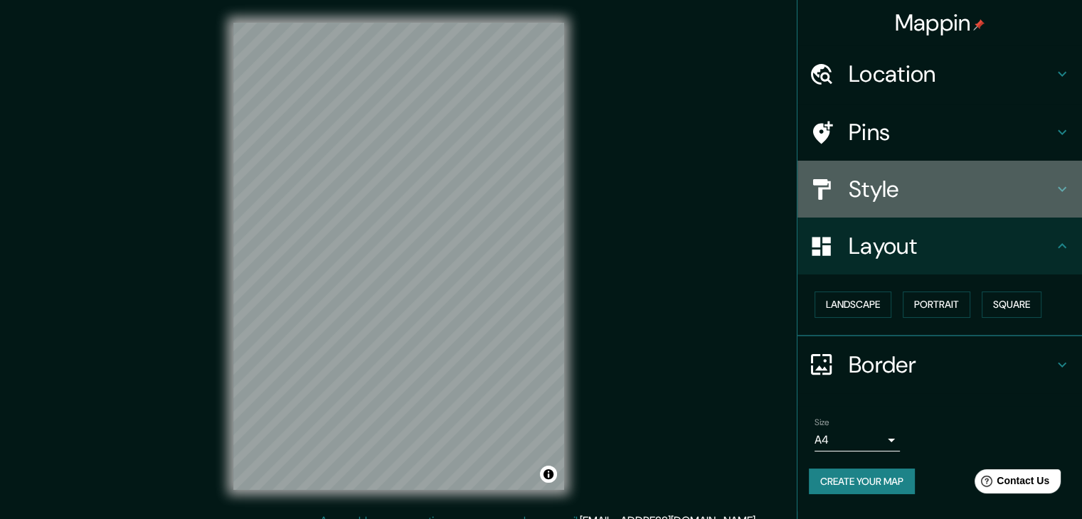 This screenshot has width=1082, height=519. What do you see at coordinates (68, 17) in the screenshot?
I see `span: Contact Us` at bounding box center [68, 17].